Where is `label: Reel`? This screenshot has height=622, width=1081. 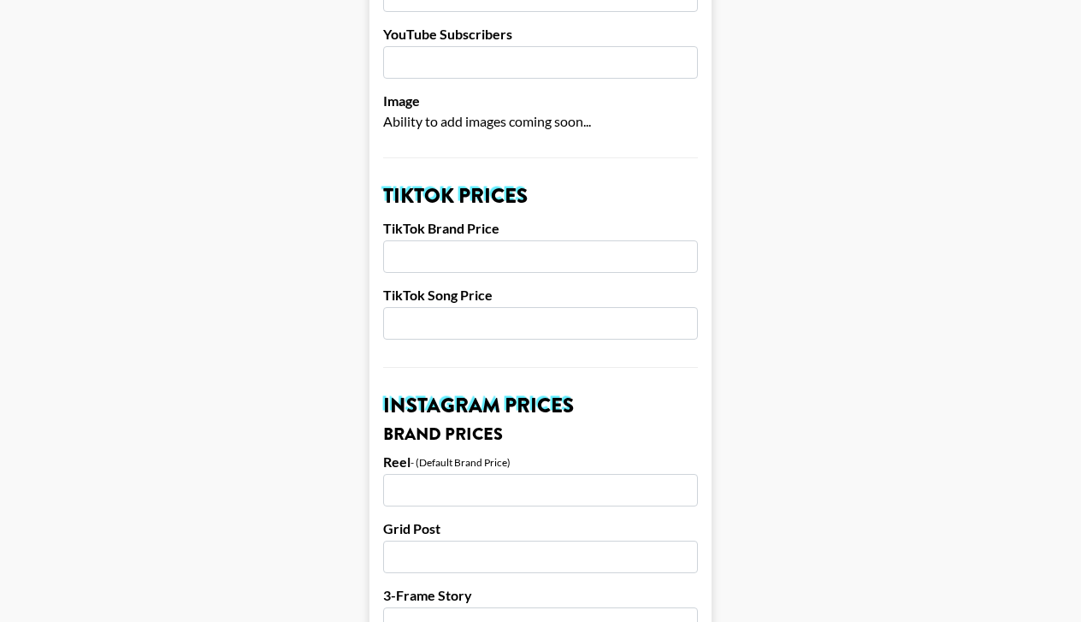
label: Reel is located at coordinates (397, 462).